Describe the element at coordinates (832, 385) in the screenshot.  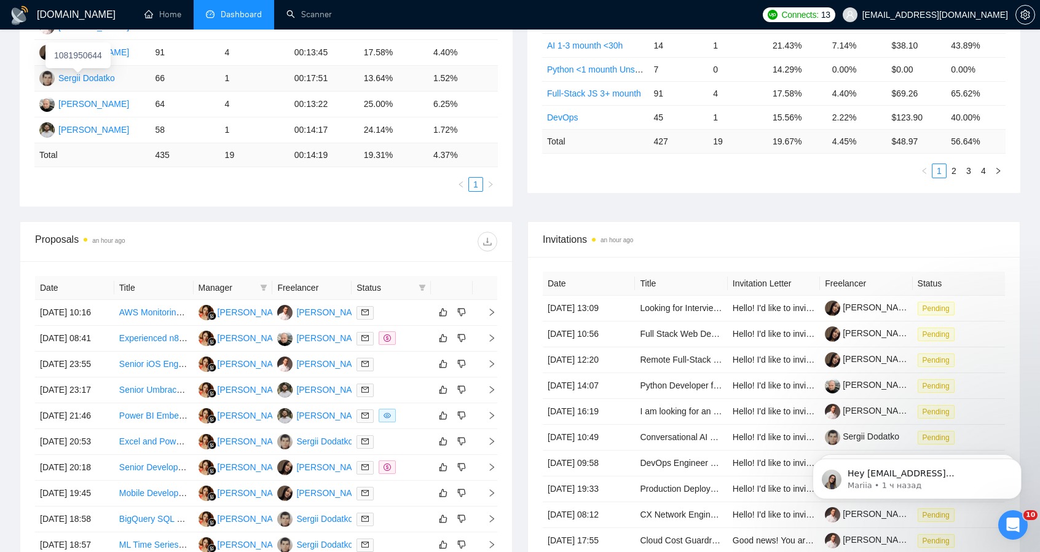
I see `img: c1_dmzTgcx42I1lTd1UGi-cASafTxFuikBacIjJ2kP8ugXmBQ6b1WGeAU4rXnZeKQx` at that location.